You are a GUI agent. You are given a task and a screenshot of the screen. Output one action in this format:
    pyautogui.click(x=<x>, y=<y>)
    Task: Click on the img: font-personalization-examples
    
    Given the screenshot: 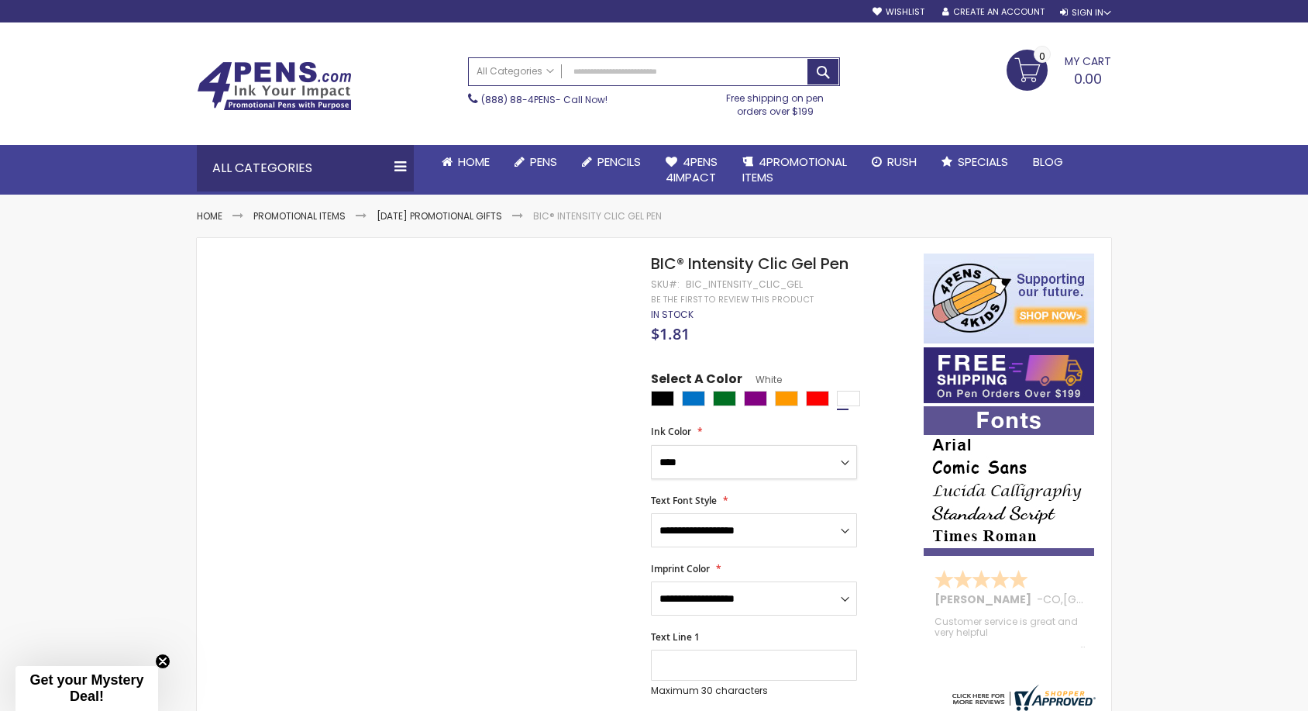 What is the action you would take?
    pyautogui.click(x=1009, y=480)
    